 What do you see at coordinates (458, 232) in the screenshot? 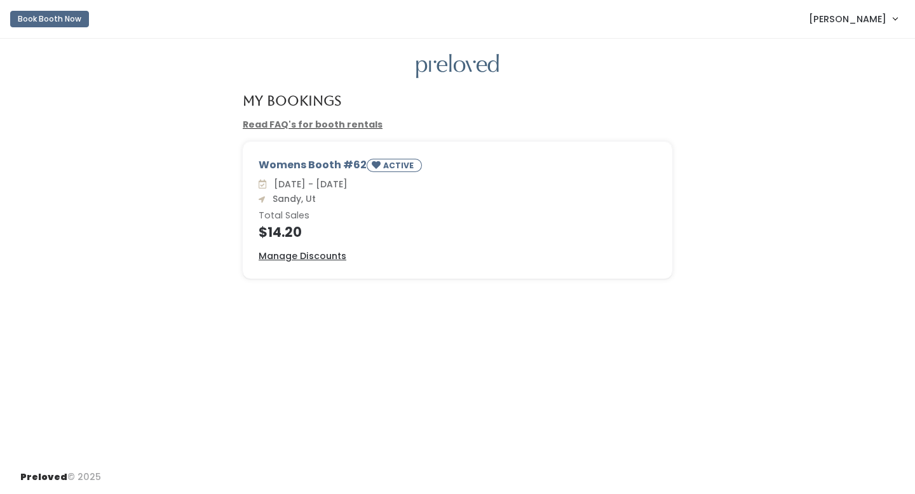
I see `h4: $14.20` at bounding box center [458, 232].